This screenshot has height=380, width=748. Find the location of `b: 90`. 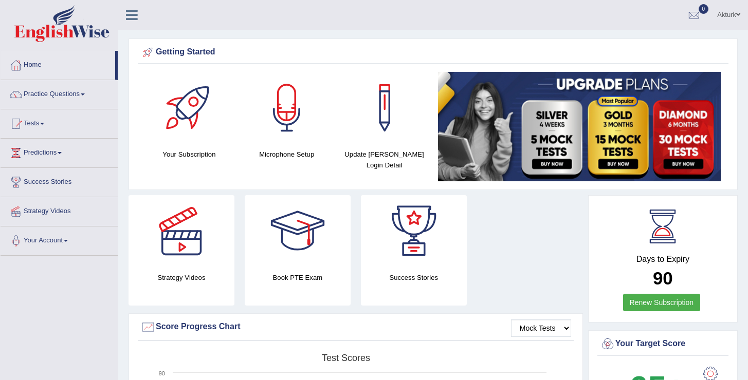

b: 90 is located at coordinates (662, 278).